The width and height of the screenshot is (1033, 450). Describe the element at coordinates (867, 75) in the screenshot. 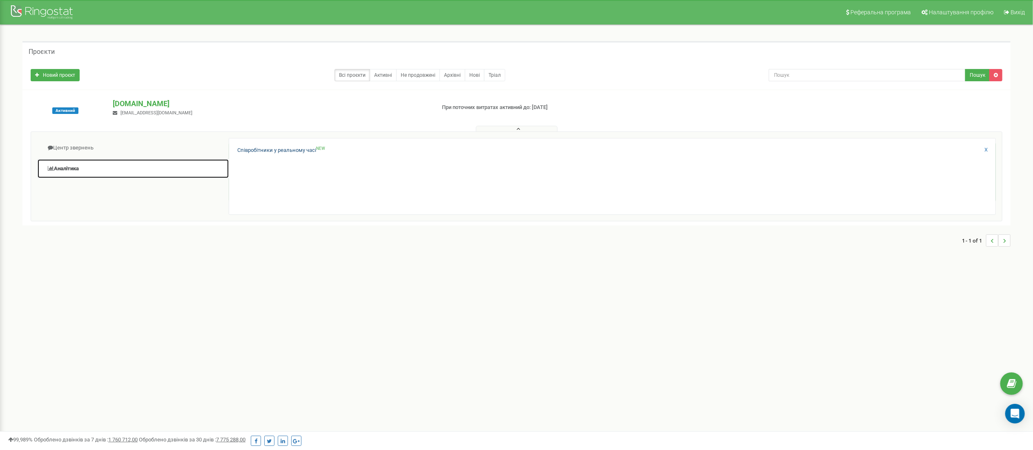

I see `input: Пошук` at that location.